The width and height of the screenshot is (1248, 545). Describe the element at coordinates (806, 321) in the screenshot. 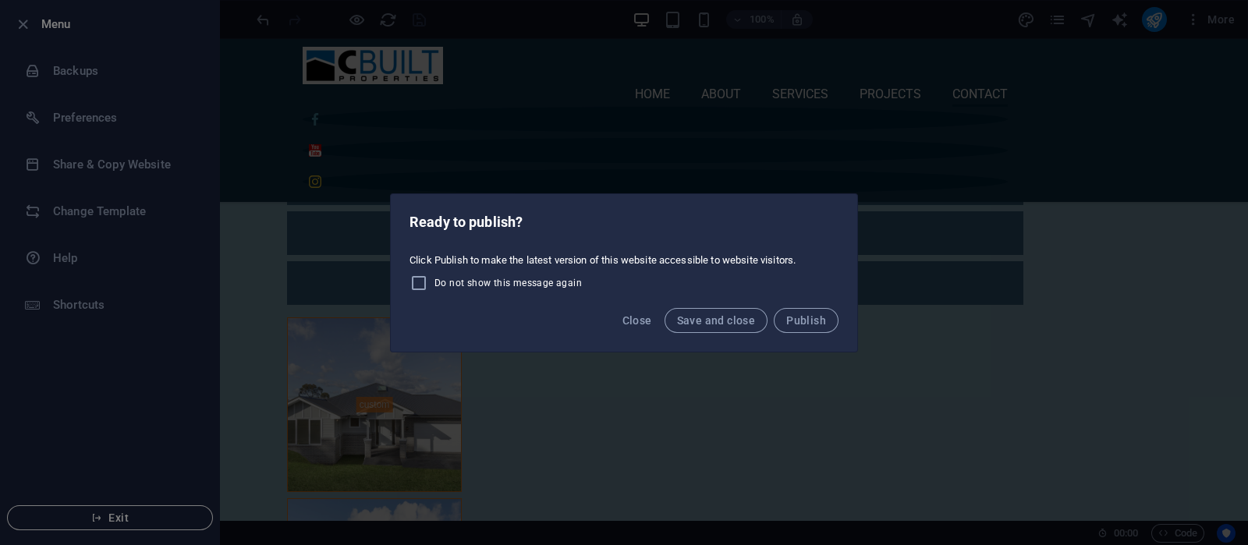

I see `button: Publish` at that location.